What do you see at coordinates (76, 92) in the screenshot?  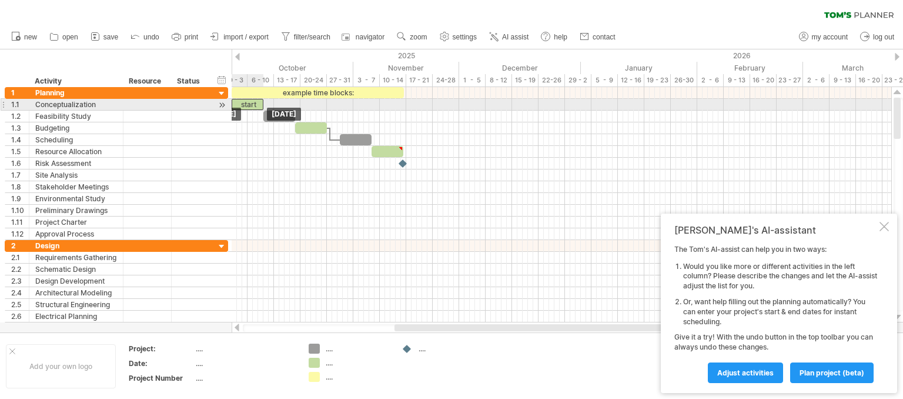 I see `div: Planning` at bounding box center [76, 92].